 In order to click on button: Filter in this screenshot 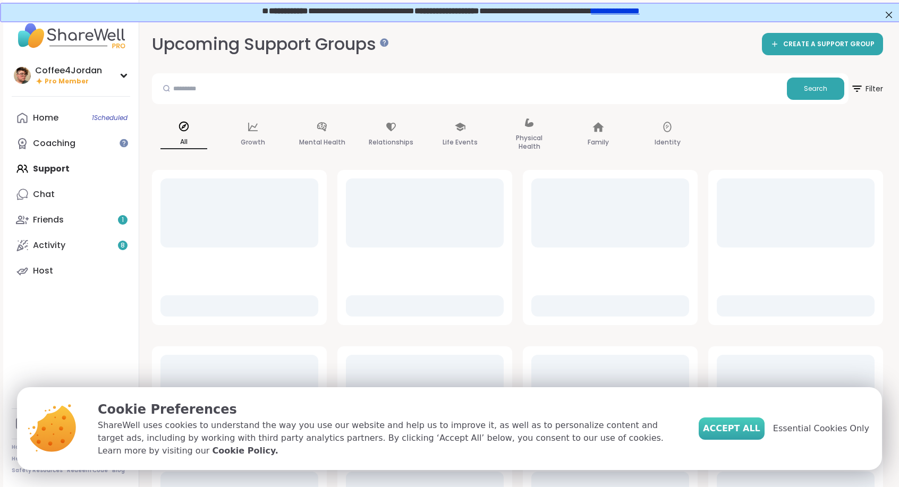, I will do `click(867, 89)`.